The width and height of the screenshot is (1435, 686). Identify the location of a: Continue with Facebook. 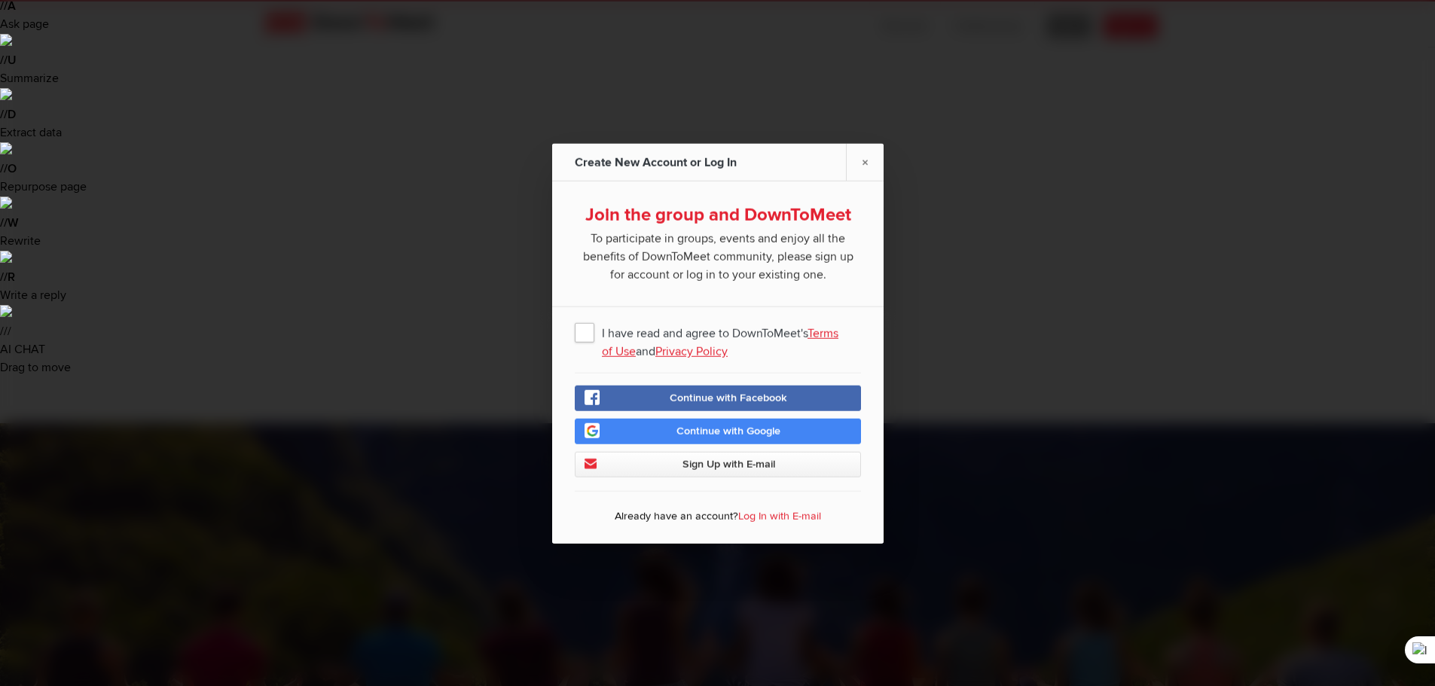
(718, 398).